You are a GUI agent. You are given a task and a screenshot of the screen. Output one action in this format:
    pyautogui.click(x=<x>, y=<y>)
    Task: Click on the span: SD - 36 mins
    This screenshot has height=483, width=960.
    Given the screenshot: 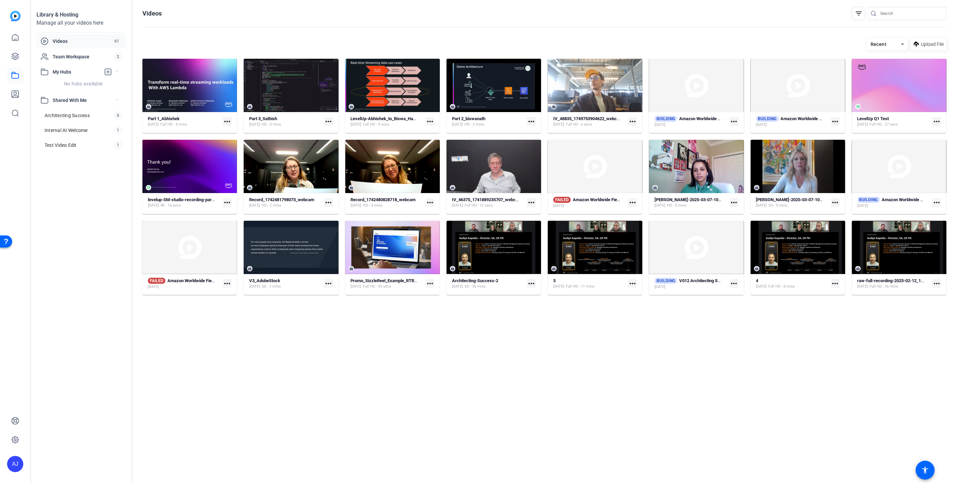 What is the action you would take?
    pyautogui.click(x=475, y=287)
    